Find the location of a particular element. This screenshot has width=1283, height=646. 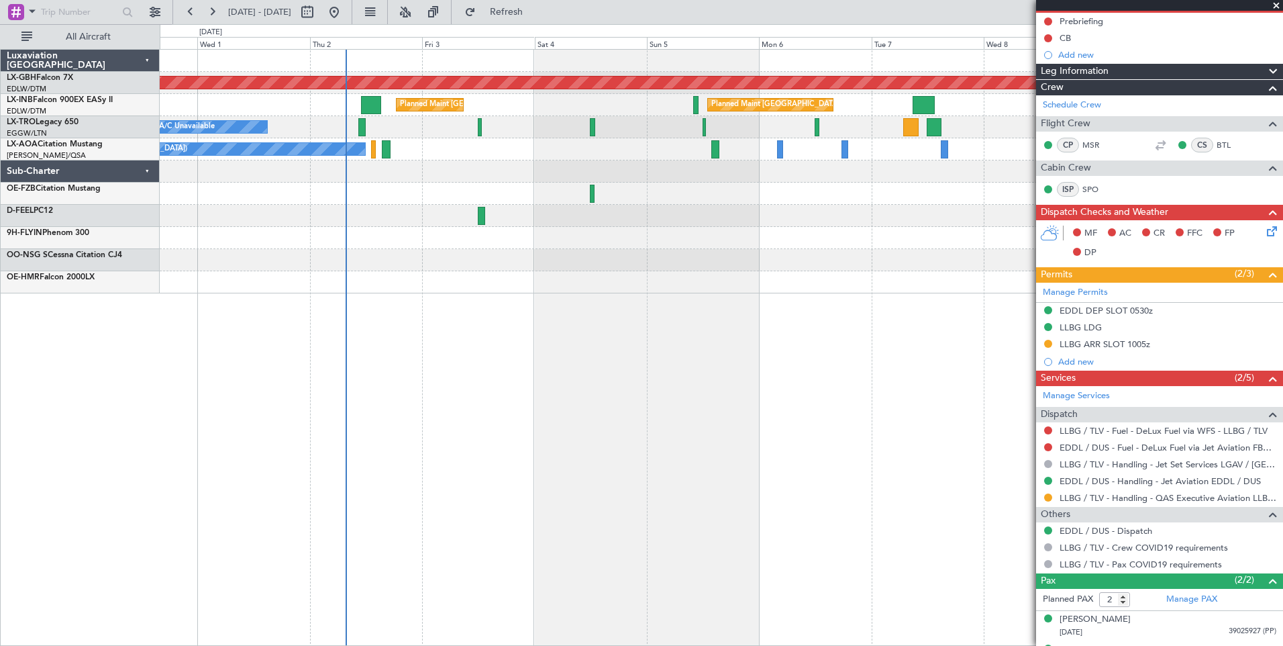

span: Others is located at coordinates (1056, 514).